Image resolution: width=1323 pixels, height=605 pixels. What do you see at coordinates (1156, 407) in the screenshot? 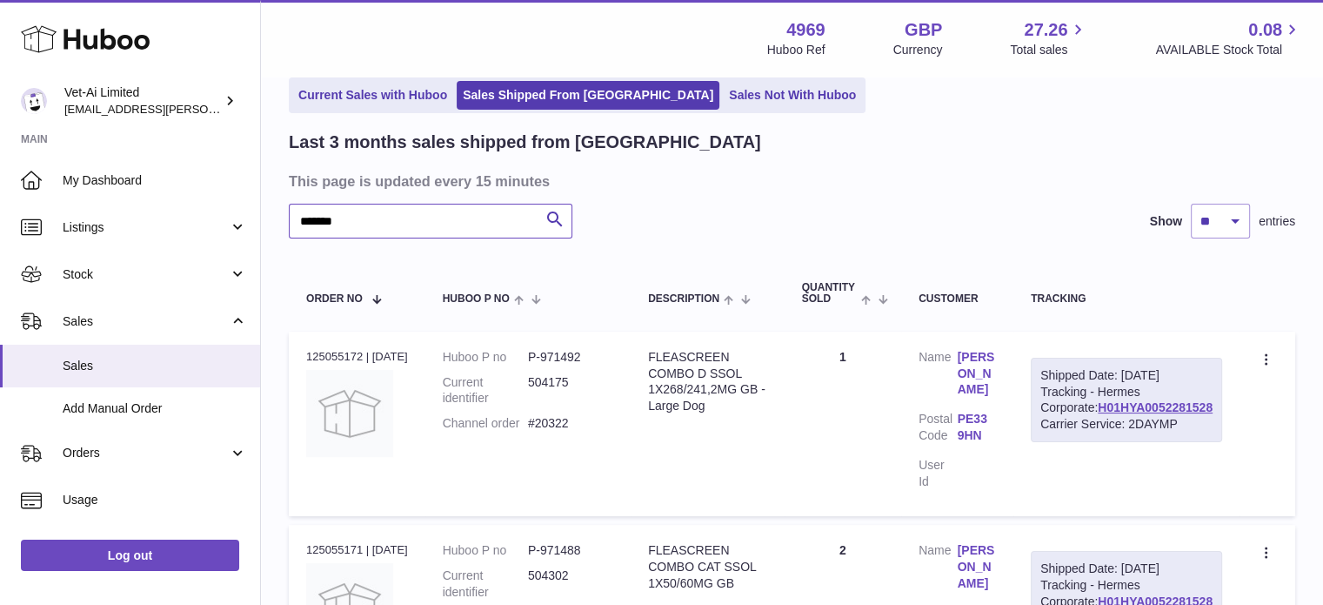
I see `a: H01HYA0052281528` at bounding box center [1156, 407].